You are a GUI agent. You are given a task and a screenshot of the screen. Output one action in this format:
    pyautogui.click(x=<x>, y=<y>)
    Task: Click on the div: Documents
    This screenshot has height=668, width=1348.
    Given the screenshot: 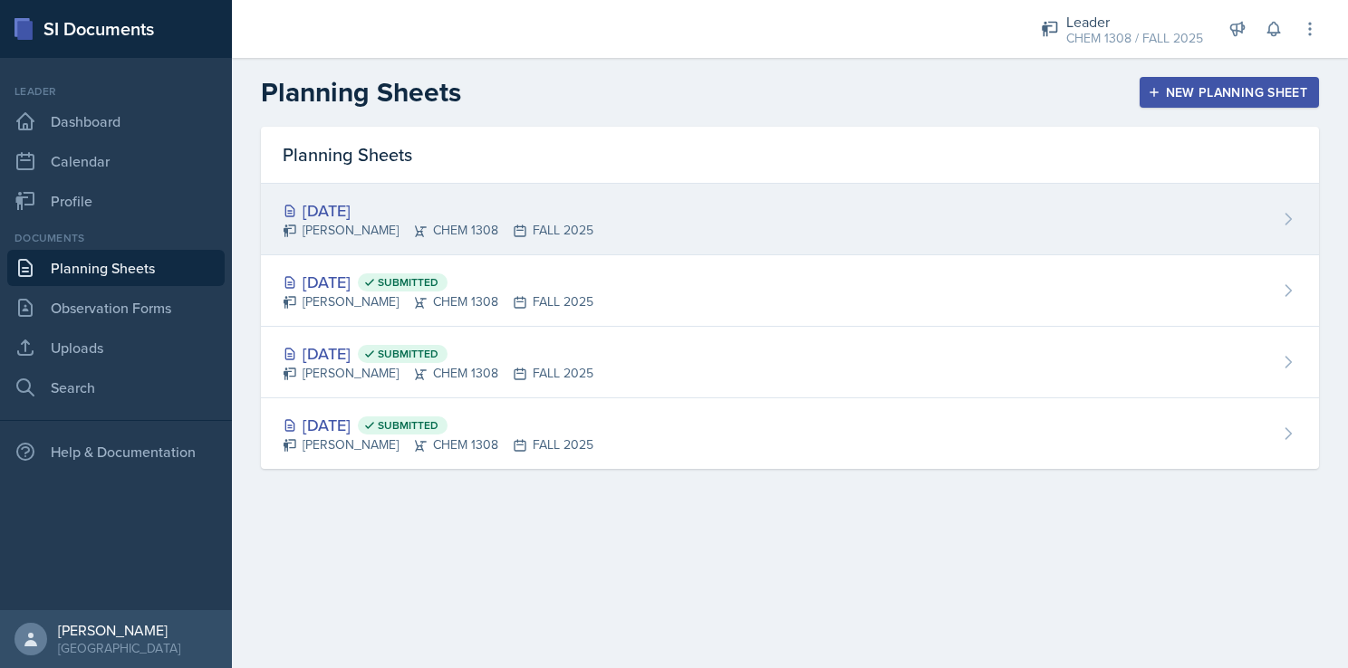 What is the action you would take?
    pyautogui.click(x=116, y=238)
    